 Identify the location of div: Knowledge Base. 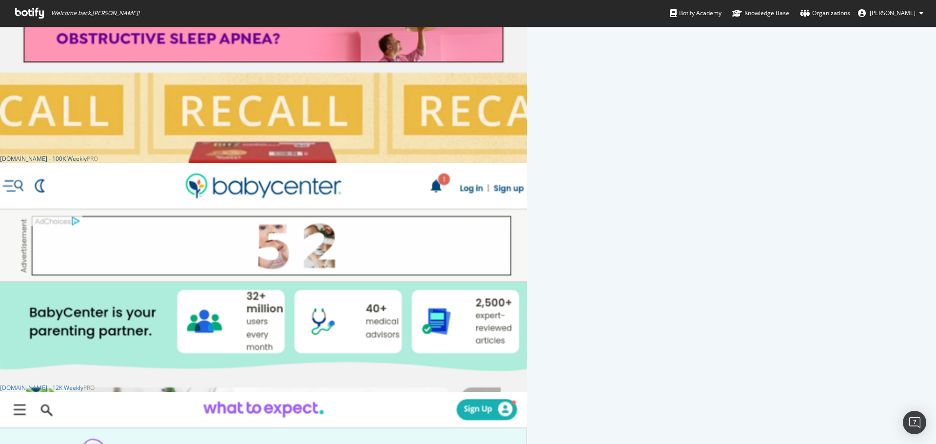
(761, 13).